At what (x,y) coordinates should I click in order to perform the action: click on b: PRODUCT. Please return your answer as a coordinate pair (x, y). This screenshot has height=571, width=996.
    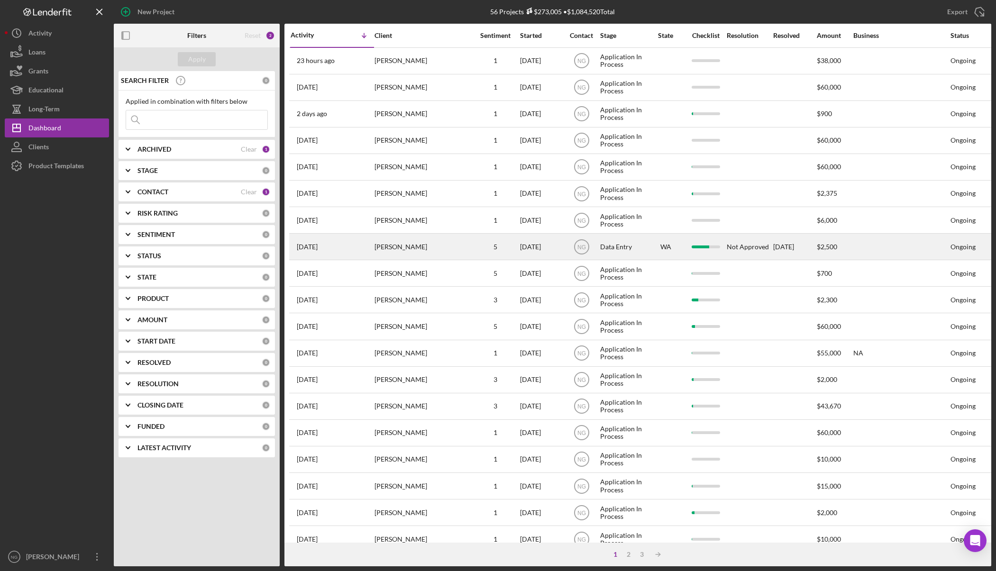
    Looking at the image, I should click on (153, 299).